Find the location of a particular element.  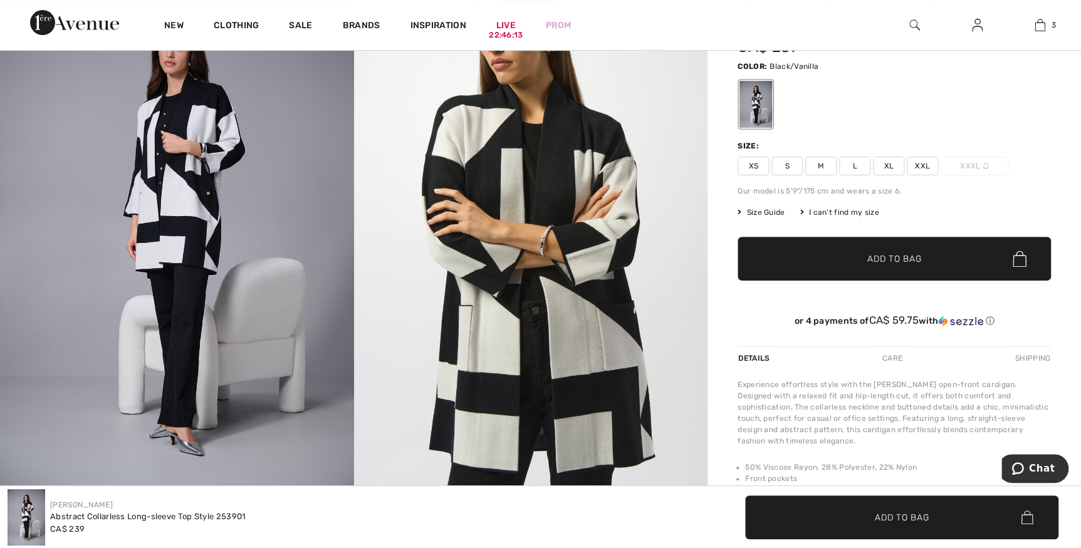

span: S is located at coordinates (787, 166).